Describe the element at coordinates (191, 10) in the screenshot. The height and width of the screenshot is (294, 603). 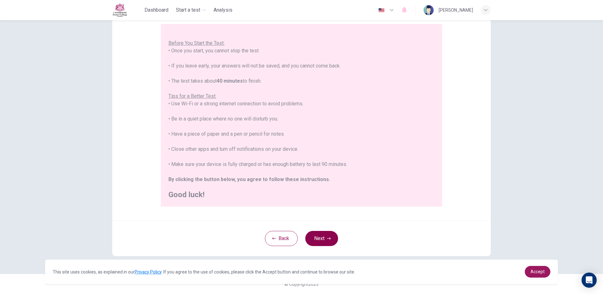
I see `button: Start a test` at that location.